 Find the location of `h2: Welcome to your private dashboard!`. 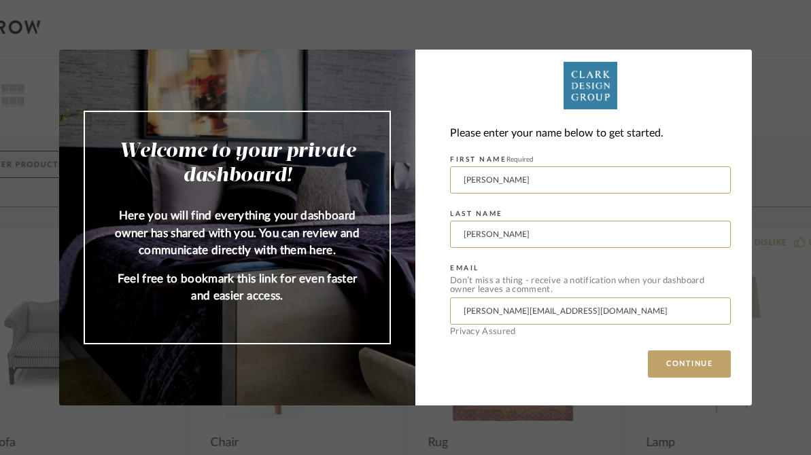

h2: Welcome to your private dashboard! is located at coordinates (237, 164).